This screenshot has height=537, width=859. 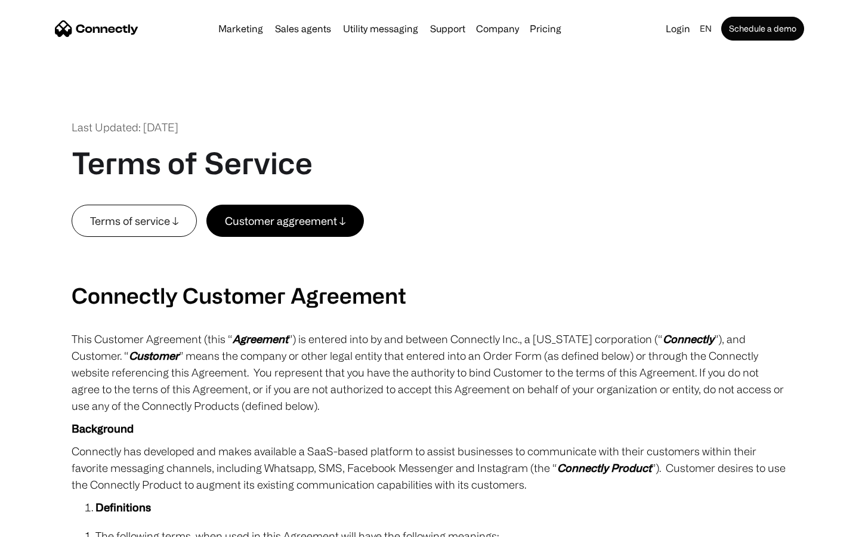 What do you see at coordinates (303, 29) in the screenshot?
I see `a: Sales agents` at bounding box center [303, 29].